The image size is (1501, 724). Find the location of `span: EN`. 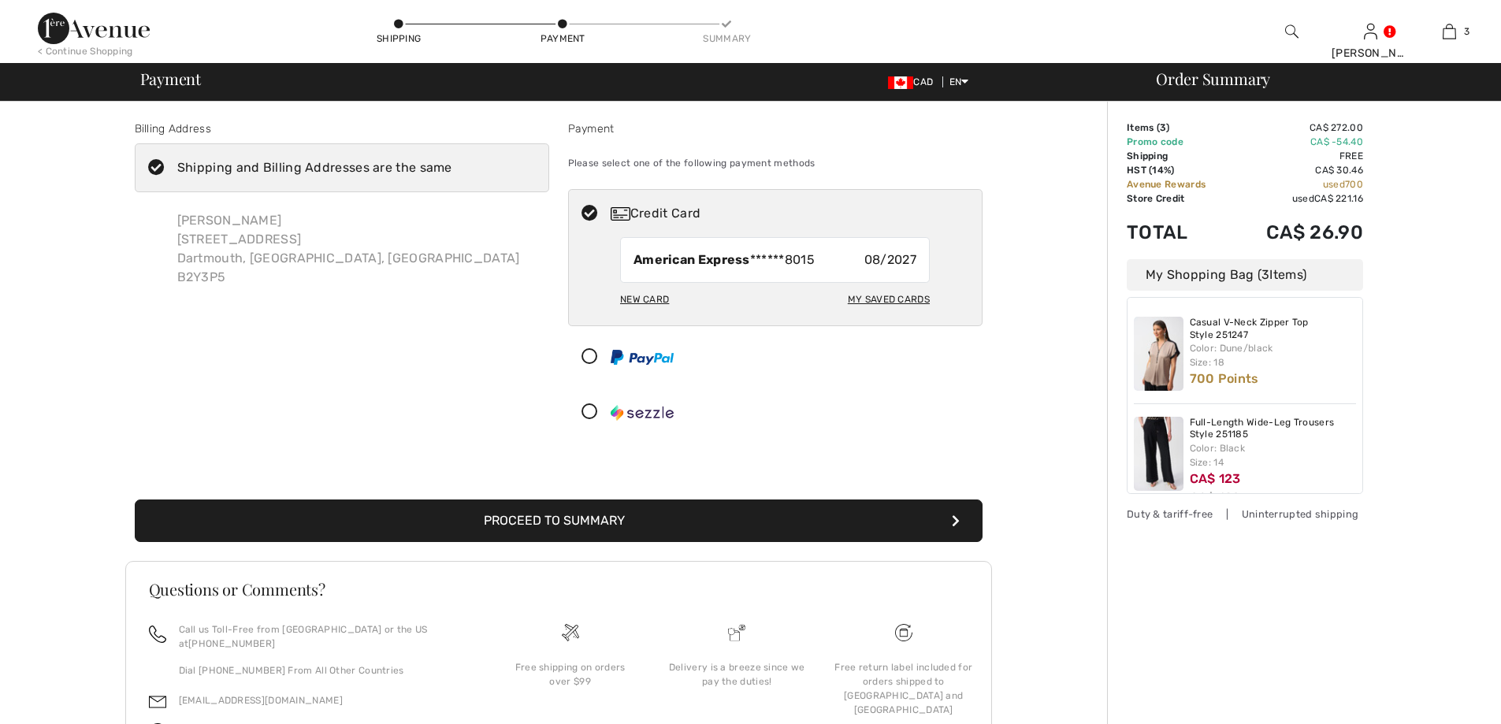

span: EN is located at coordinates (959, 82).